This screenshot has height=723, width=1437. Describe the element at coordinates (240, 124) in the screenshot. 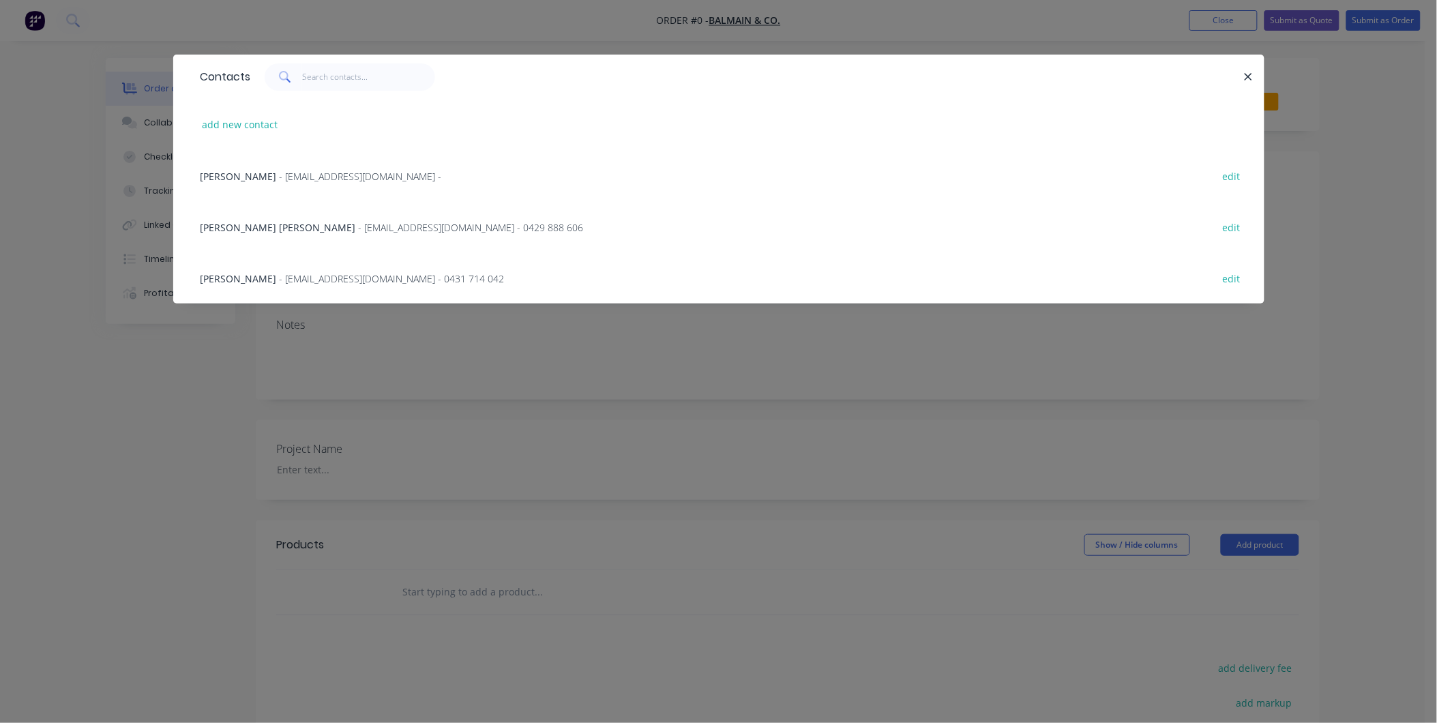

I see `button: add new contact` at that location.